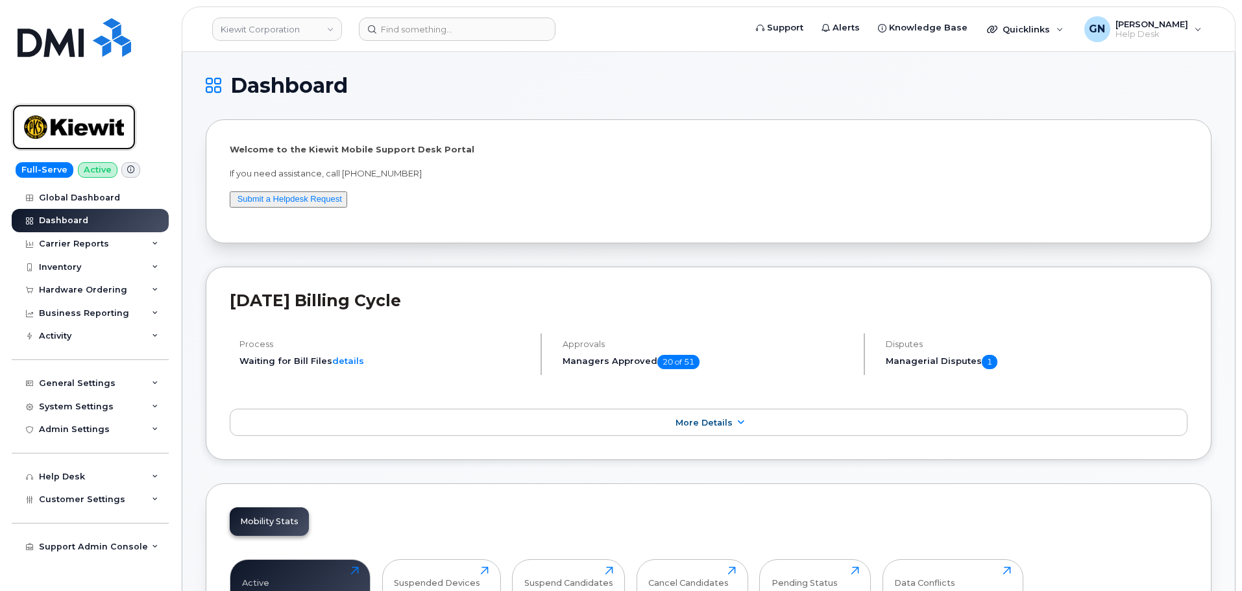 This screenshot has height=591, width=1242. I want to click on p: Welcome to the Kiewit Mobile Support Desk Portal, so click(709, 149).